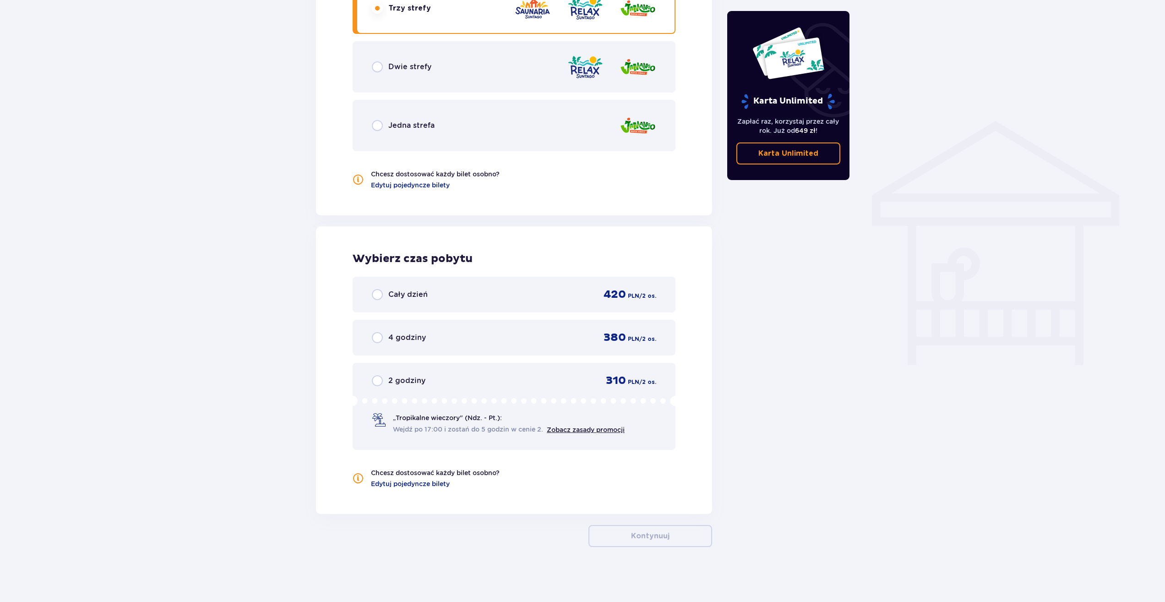 This screenshot has height=602, width=1165. I want to click on p: Jedna strefa, so click(411, 125).